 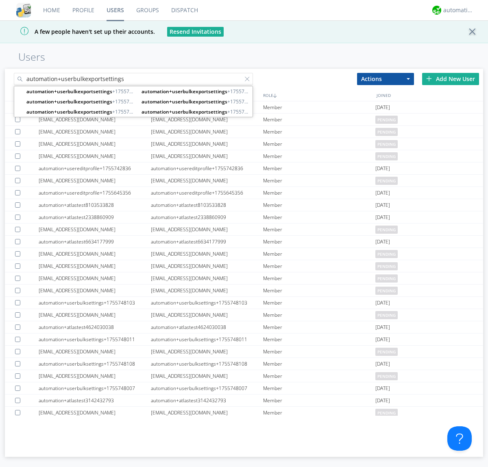 What do you see at coordinates (207, 205) in the screenshot?
I see `div: automation+atlastest8103533828` at bounding box center [207, 205].